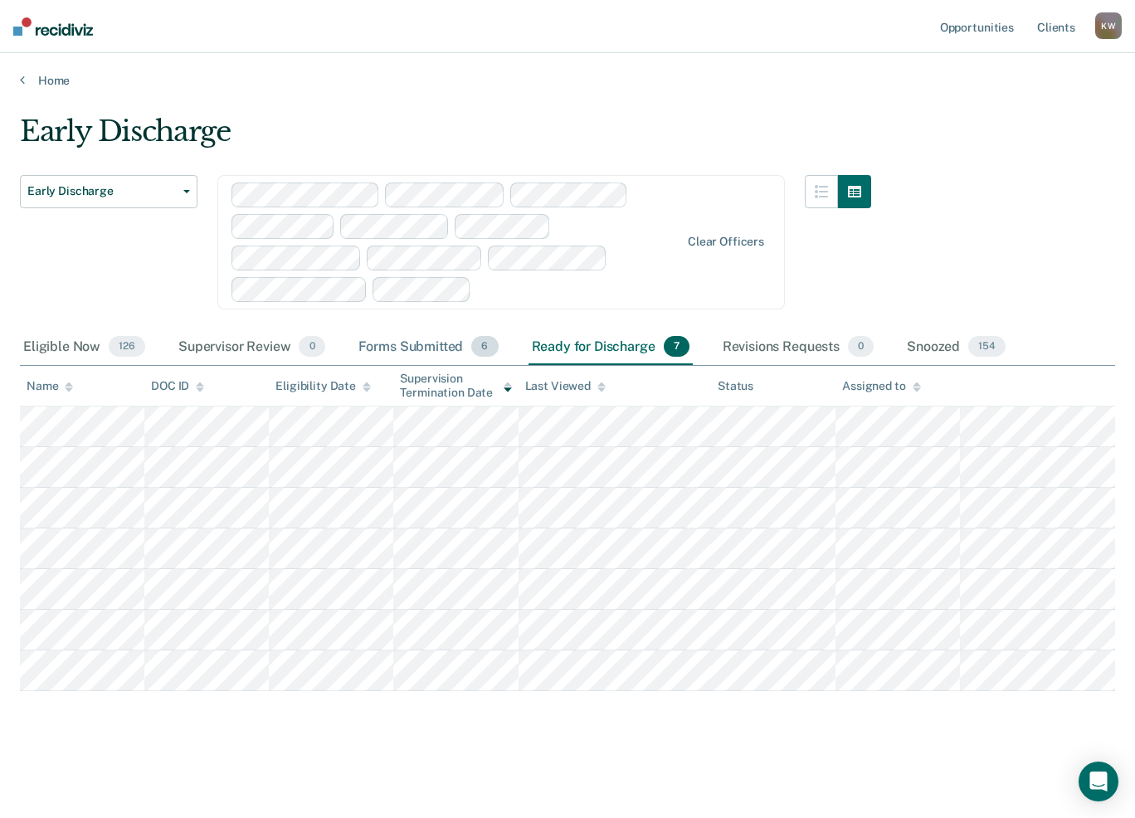 The image size is (1135, 818). Describe the element at coordinates (568, 80) in the screenshot. I see `a: Home` at that location.